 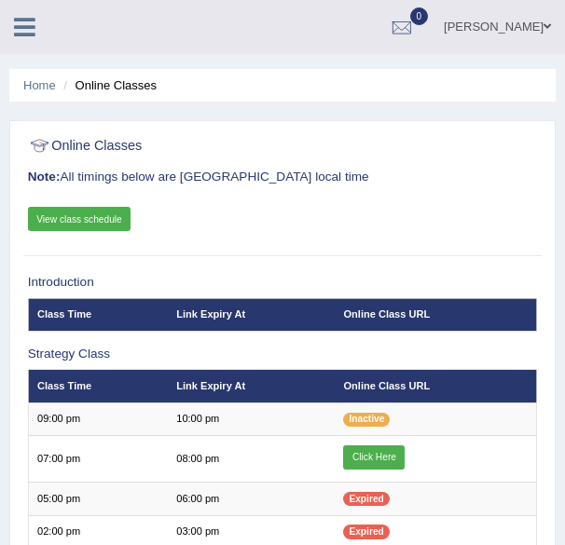 I want to click on td: 07:00 pm, so click(x=98, y=460).